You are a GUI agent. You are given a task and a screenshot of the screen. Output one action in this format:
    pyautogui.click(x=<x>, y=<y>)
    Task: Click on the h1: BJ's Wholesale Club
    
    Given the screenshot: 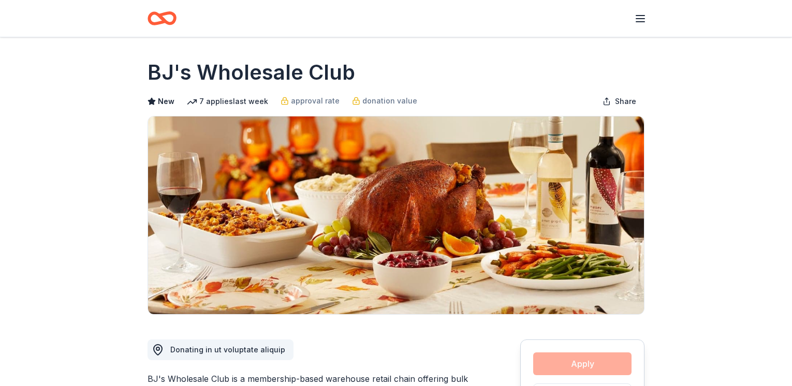 What is the action you would take?
    pyautogui.click(x=251, y=72)
    